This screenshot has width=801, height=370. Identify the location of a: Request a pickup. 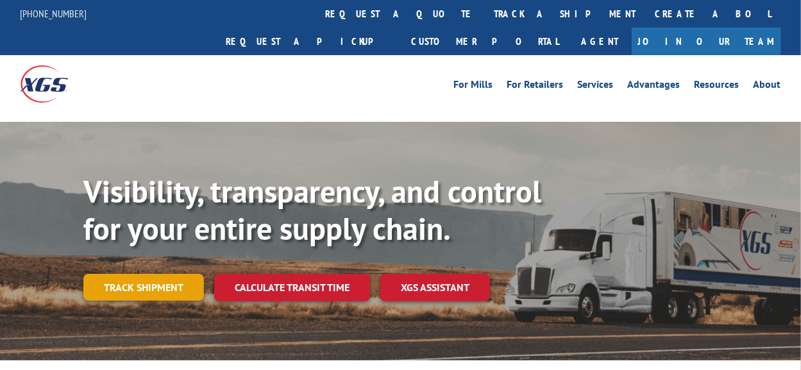
(309, 41).